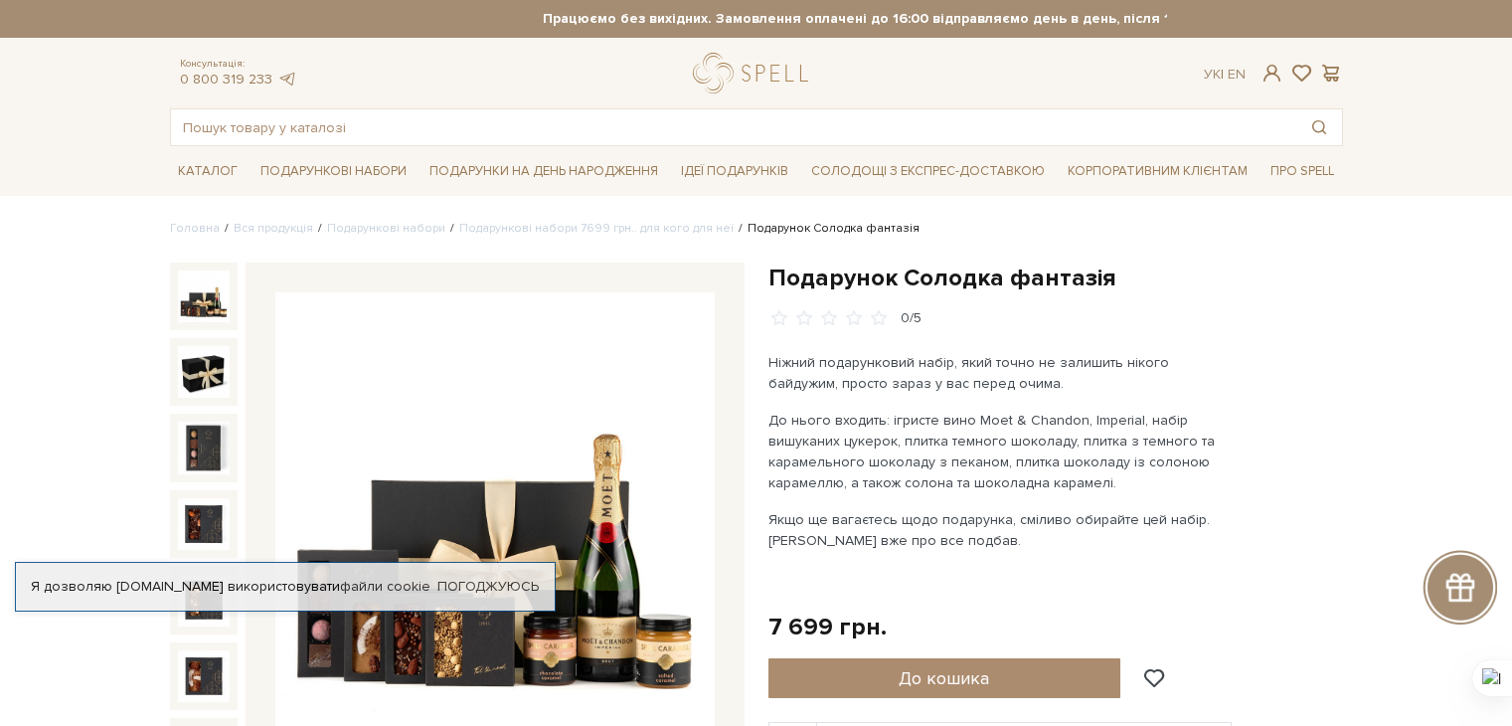  I want to click on a: Вся продукція, so click(273, 228).